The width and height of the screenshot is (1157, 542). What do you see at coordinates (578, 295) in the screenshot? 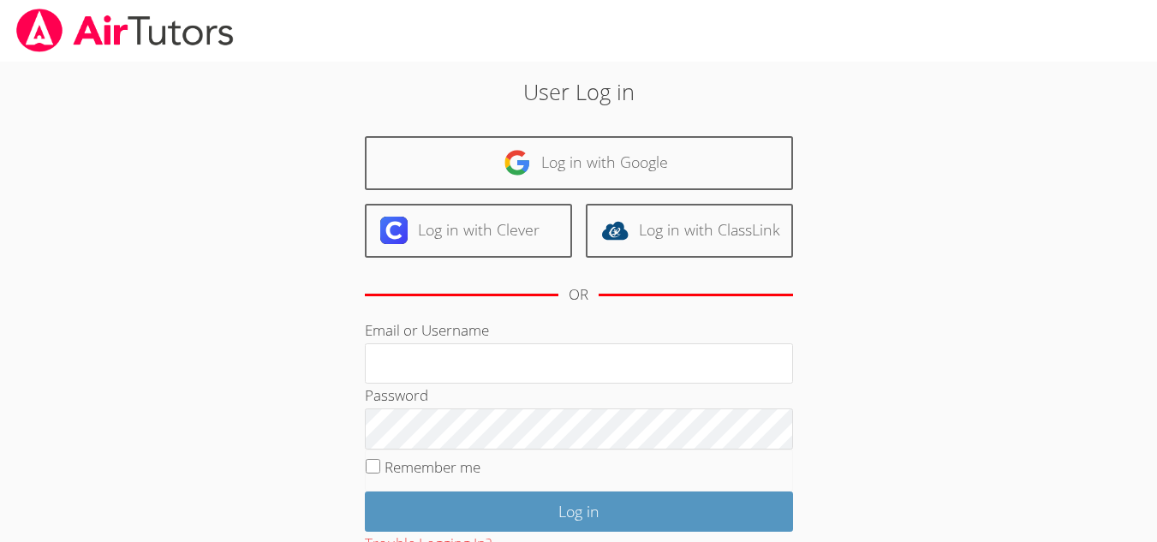
I see `div: OR` at bounding box center [578, 295].